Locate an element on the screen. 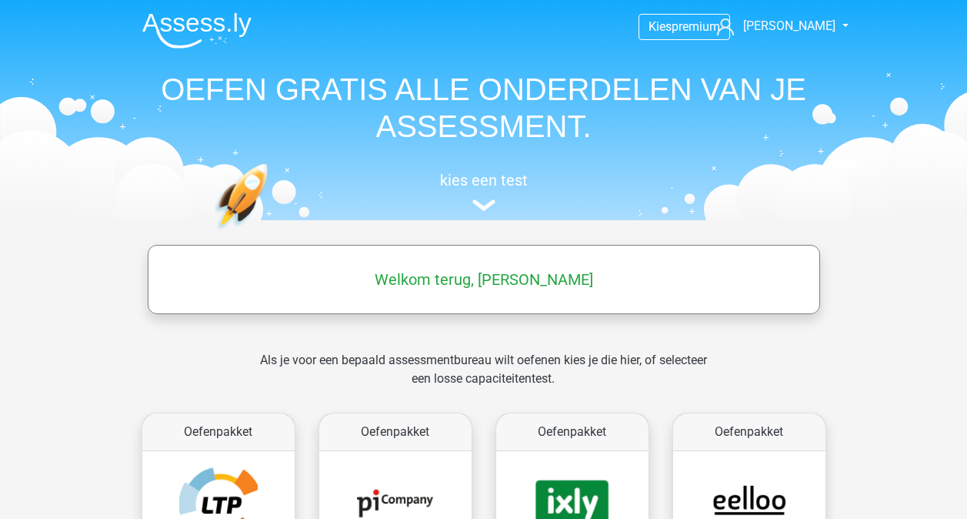  div: Als je voor een bepaald assessmentbureau wilt oefenen kies je die hier, of selecteer een losse ca... is located at coordinates (483, 379).